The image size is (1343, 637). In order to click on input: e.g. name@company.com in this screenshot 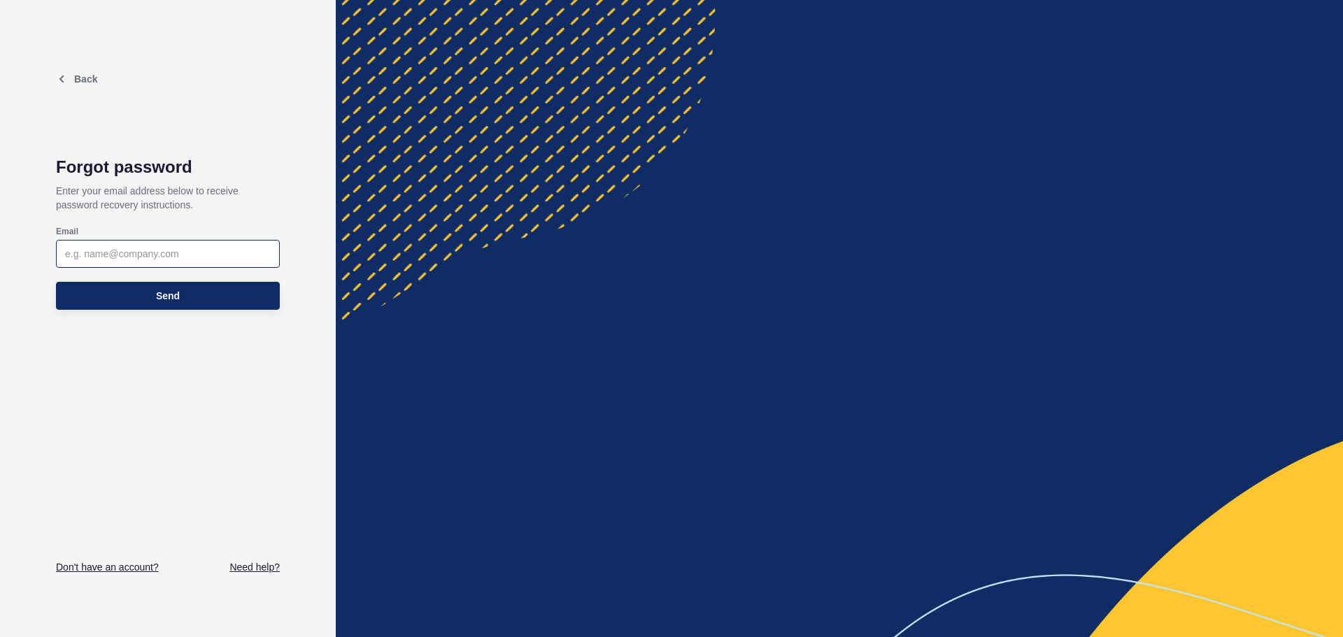, I will do `click(168, 254)`.